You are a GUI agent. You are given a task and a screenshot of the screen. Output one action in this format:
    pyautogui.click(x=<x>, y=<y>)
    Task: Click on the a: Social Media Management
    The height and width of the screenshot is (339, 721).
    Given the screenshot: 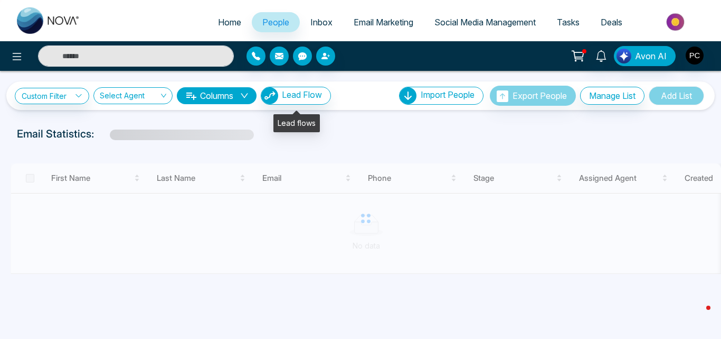 What is the action you would take?
    pyautogui.click(x=485, y=22)
    